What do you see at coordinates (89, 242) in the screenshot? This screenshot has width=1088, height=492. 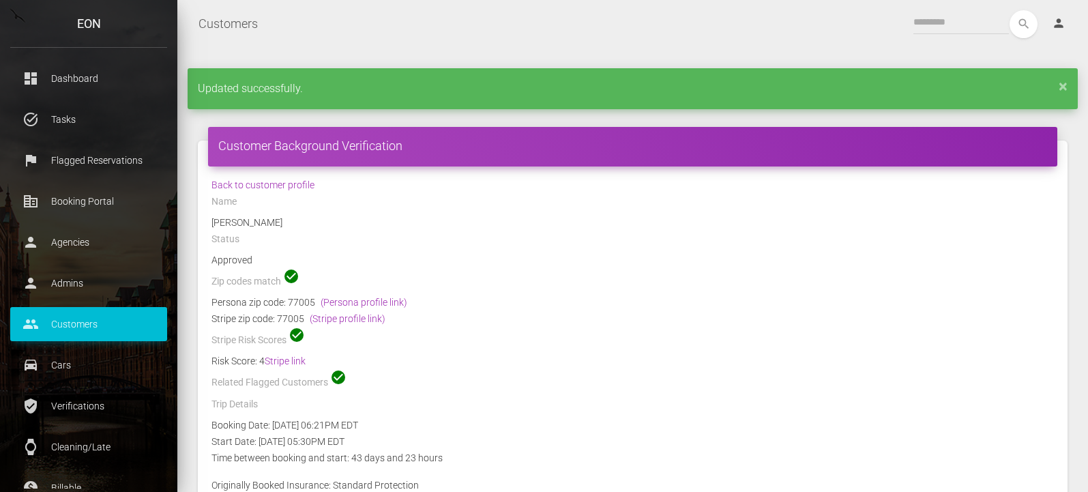 I see `p: Agencies` at bounding box center [89, 242].